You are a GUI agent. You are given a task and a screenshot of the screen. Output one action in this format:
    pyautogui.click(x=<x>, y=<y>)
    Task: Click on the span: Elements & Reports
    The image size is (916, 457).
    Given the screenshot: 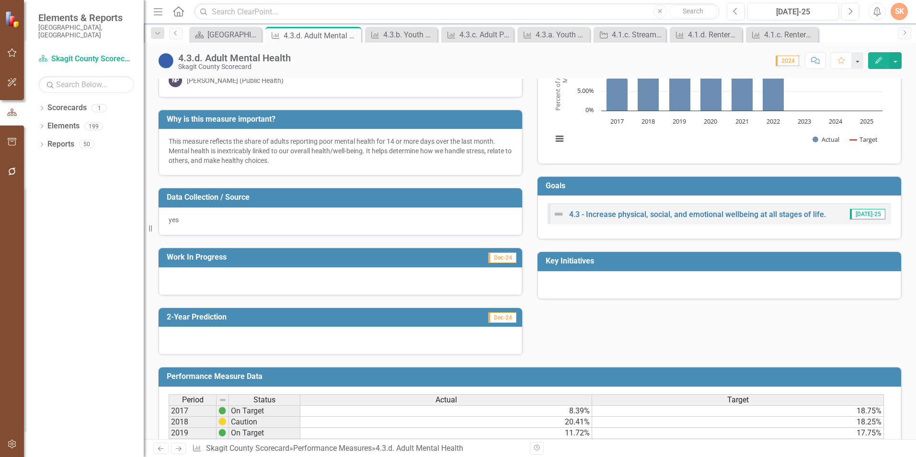 What is the action you would take?
    pyautogui.click(x=86, y=18)
    